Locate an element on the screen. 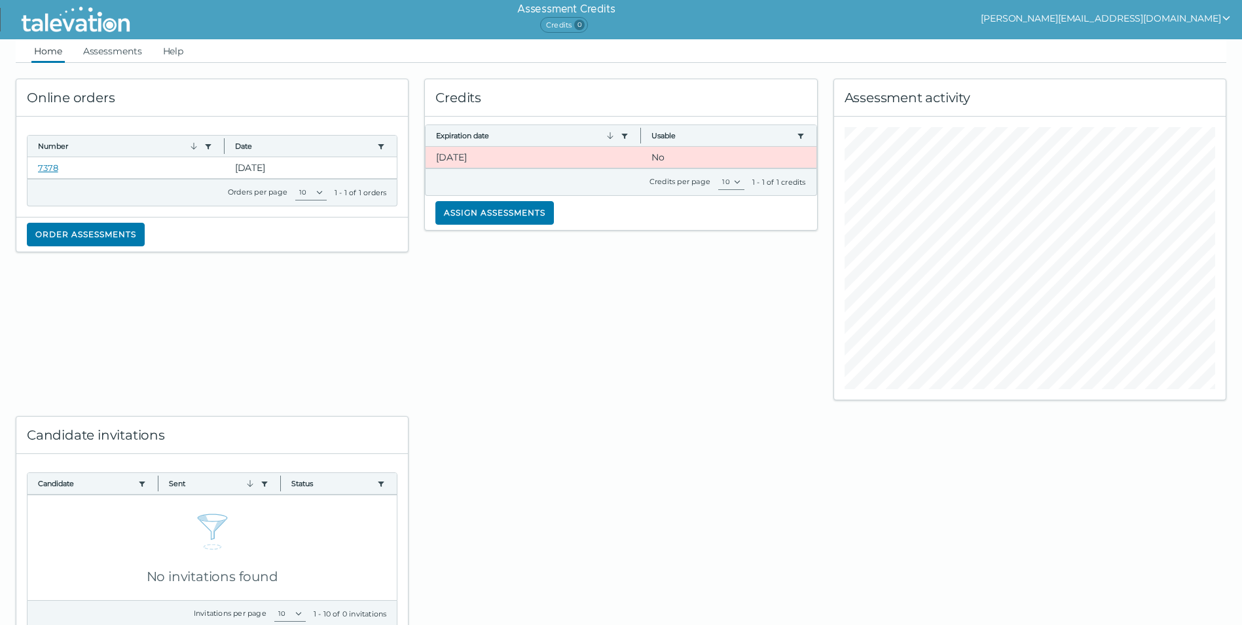 This screenshot has height=625, width=1242. div: 1 - 10 of 0 invitations is located at coordinates (350, 613).